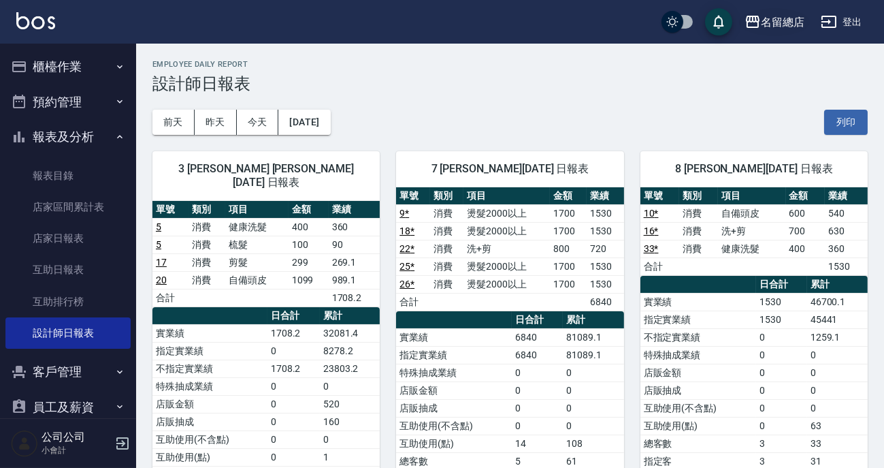 The height and width of the screenshot is (468, 884). Describe the element at coordinates (210, 421) in the screenshot. I see `td: 店販抽成` at that location.